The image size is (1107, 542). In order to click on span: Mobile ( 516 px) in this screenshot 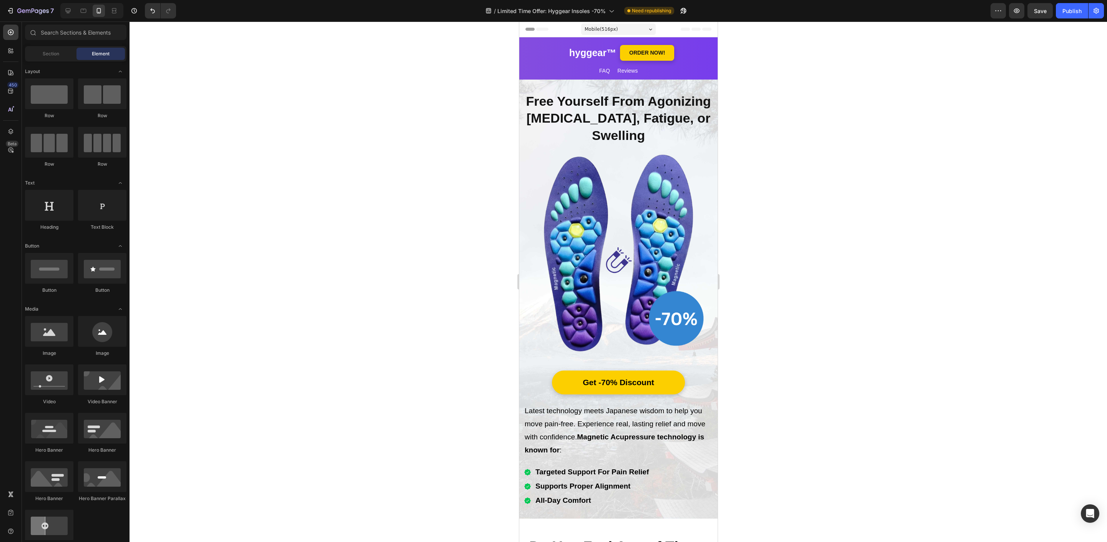, I will do `click(82, 8)`.